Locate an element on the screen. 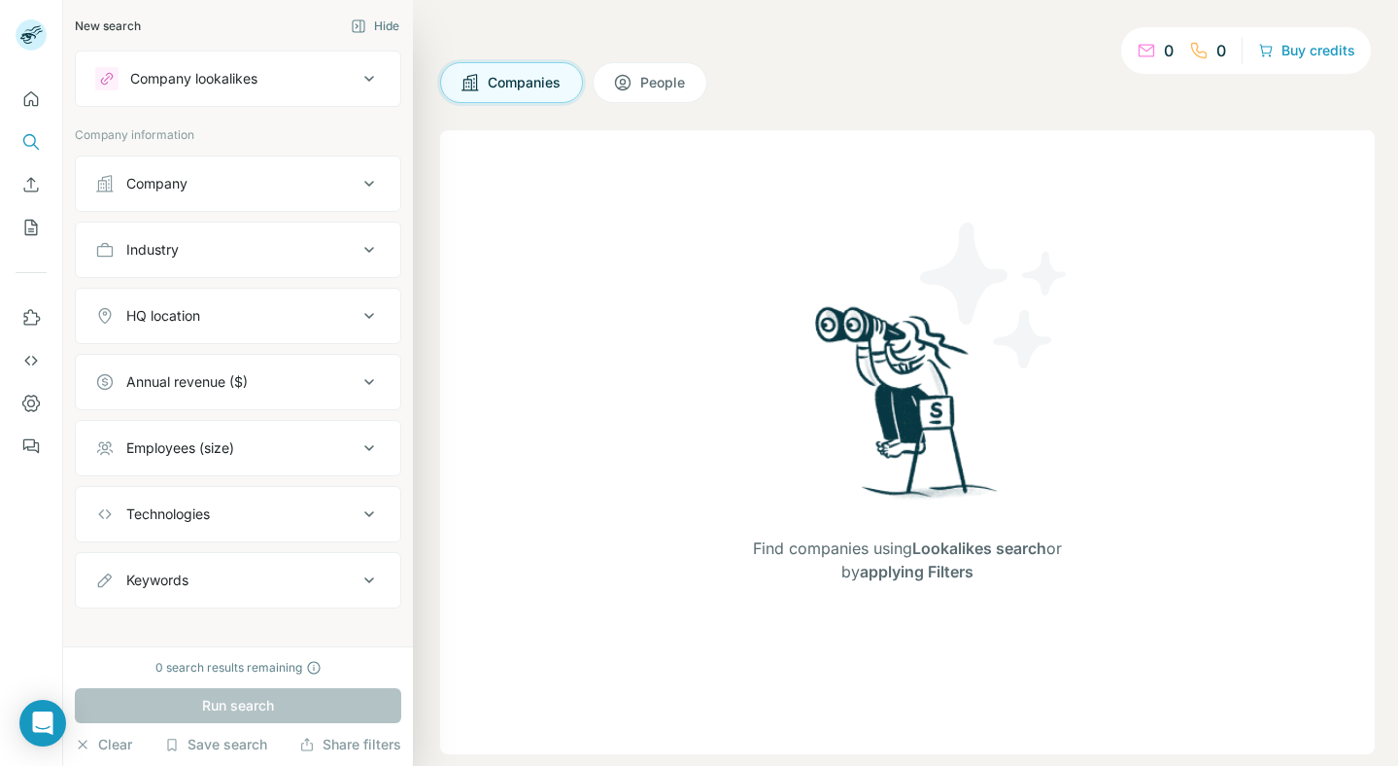 This screenshot has height=766, width=1398. div: Open Intercom Messenger is located at coordinates (43, 723).